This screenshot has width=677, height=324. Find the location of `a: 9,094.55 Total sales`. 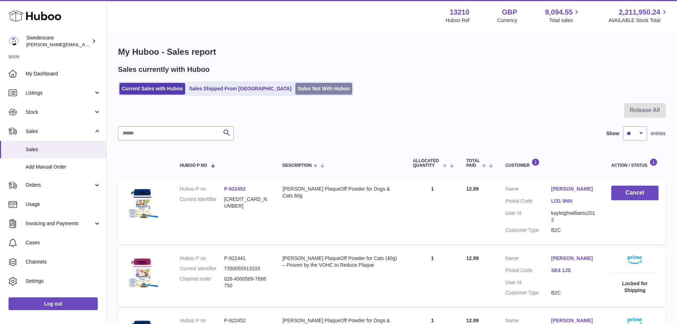

a: 9,094.55 Total sales is located at coordinates (563, 16).